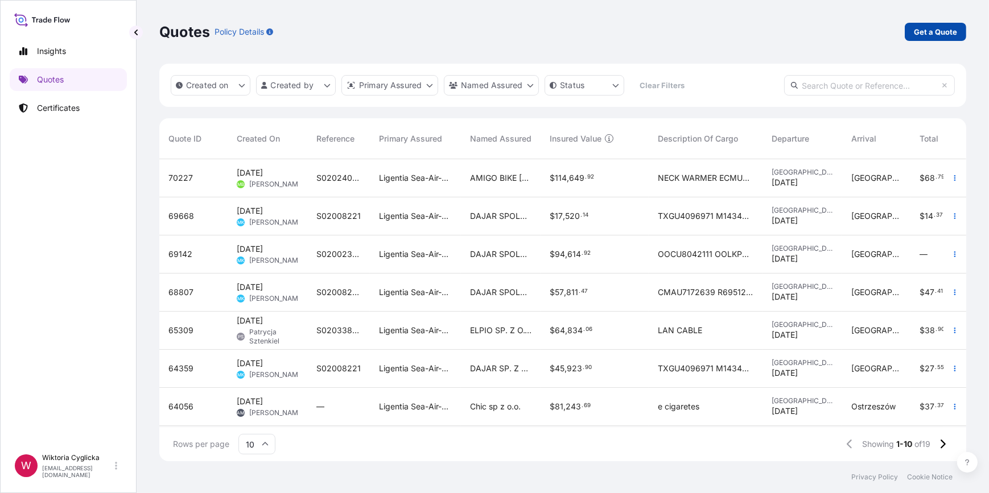 The height and width of the screenshot is (493, 989). What do you see at coordinates (904, 444) in the screenshot?
I see `span: 1-10` at bounding box center [904, 444].